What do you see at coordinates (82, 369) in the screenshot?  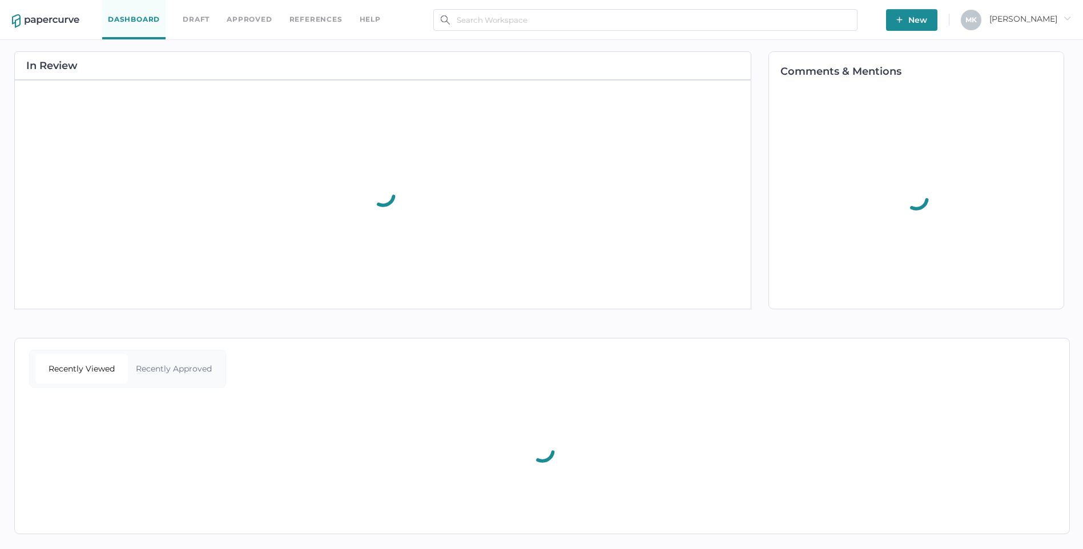 I see `div: Recently Viewed` at bounding box center [82, 369].